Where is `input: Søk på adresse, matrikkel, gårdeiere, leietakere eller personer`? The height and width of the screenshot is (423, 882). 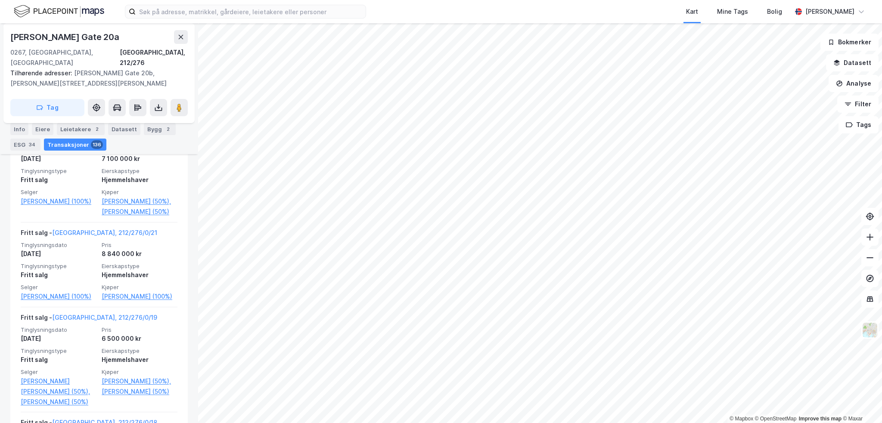 input: Søk på adresse, matrikkel, gårdeiere, leietakere eller personer is located at coordinates (251, 12).